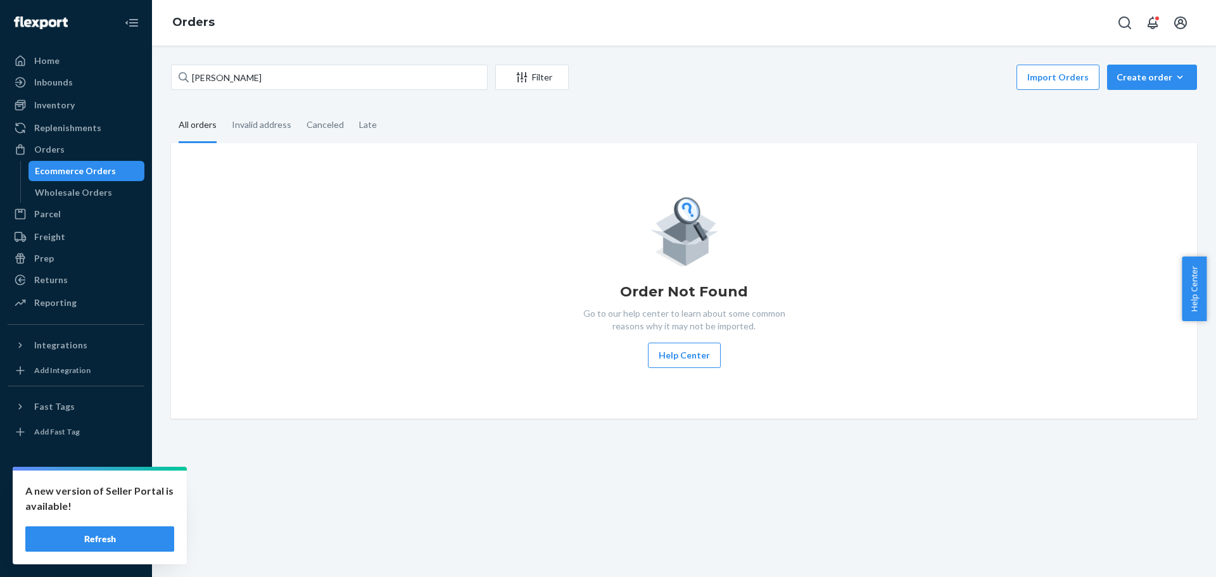  I want to click on div: Late, so click(368, 125).